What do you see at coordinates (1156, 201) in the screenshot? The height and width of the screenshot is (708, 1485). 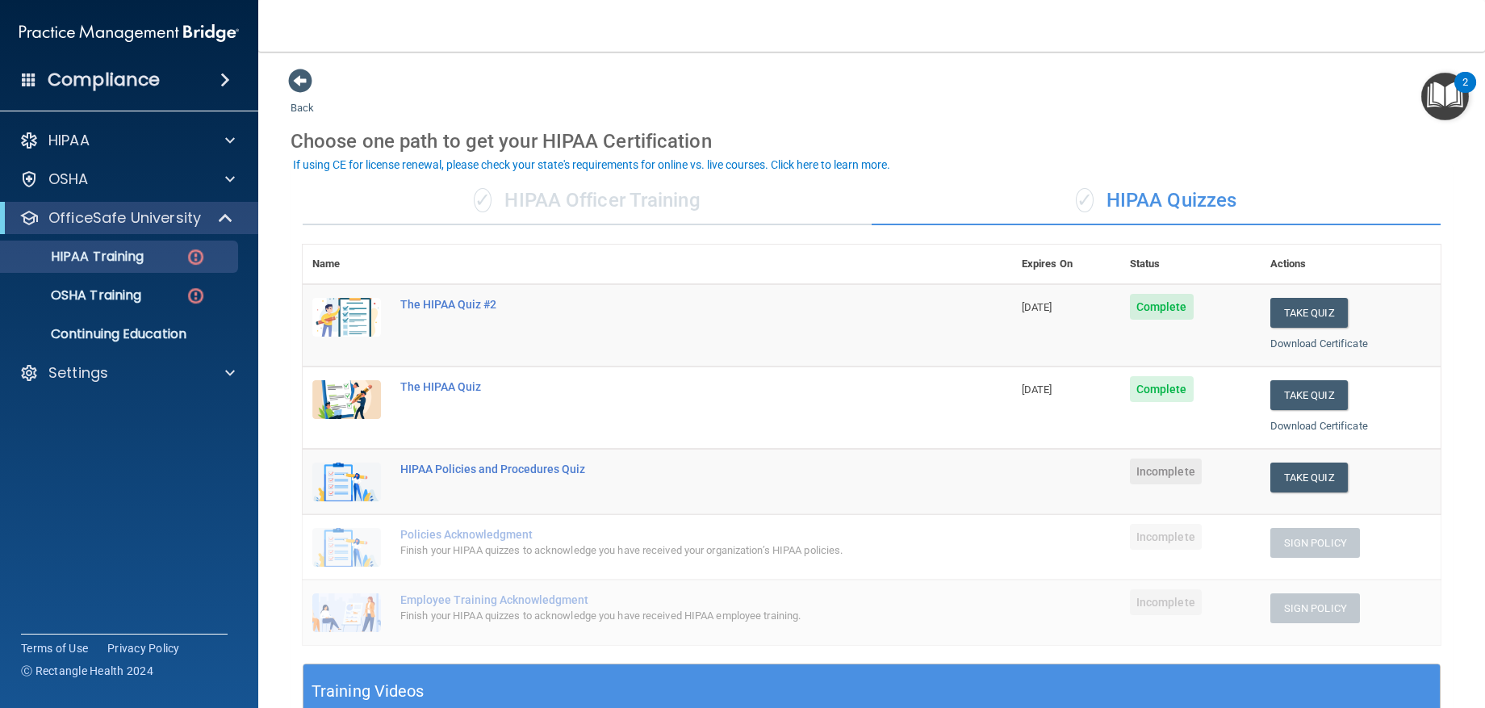 I see `div: HIPAA Quizzes` at bounding box center [1156, 201].